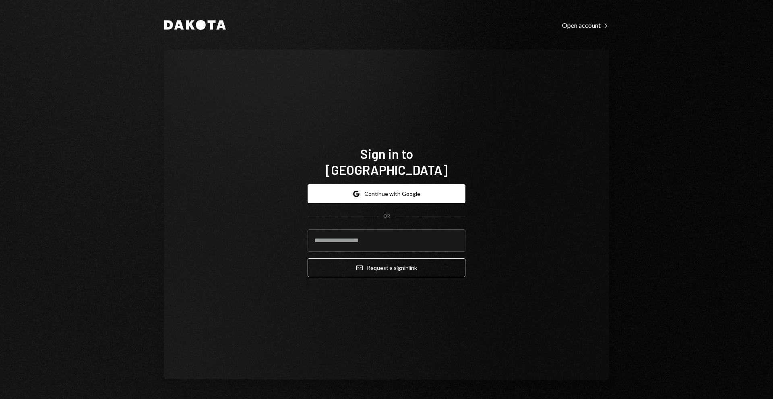 The width and height of the screenshot is (773, 399). What do you see at coordinates (387, 194) in the screenshot?
I see `button: Continue with Google` at bounding box center [387, 194].